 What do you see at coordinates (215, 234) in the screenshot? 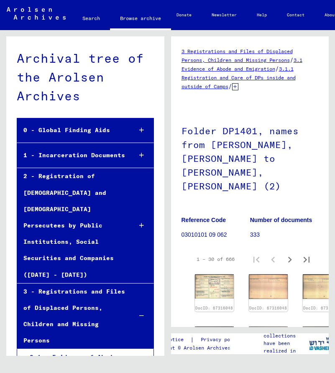
I see `p: 03010101 09 062` at bounding box center [215, 234].